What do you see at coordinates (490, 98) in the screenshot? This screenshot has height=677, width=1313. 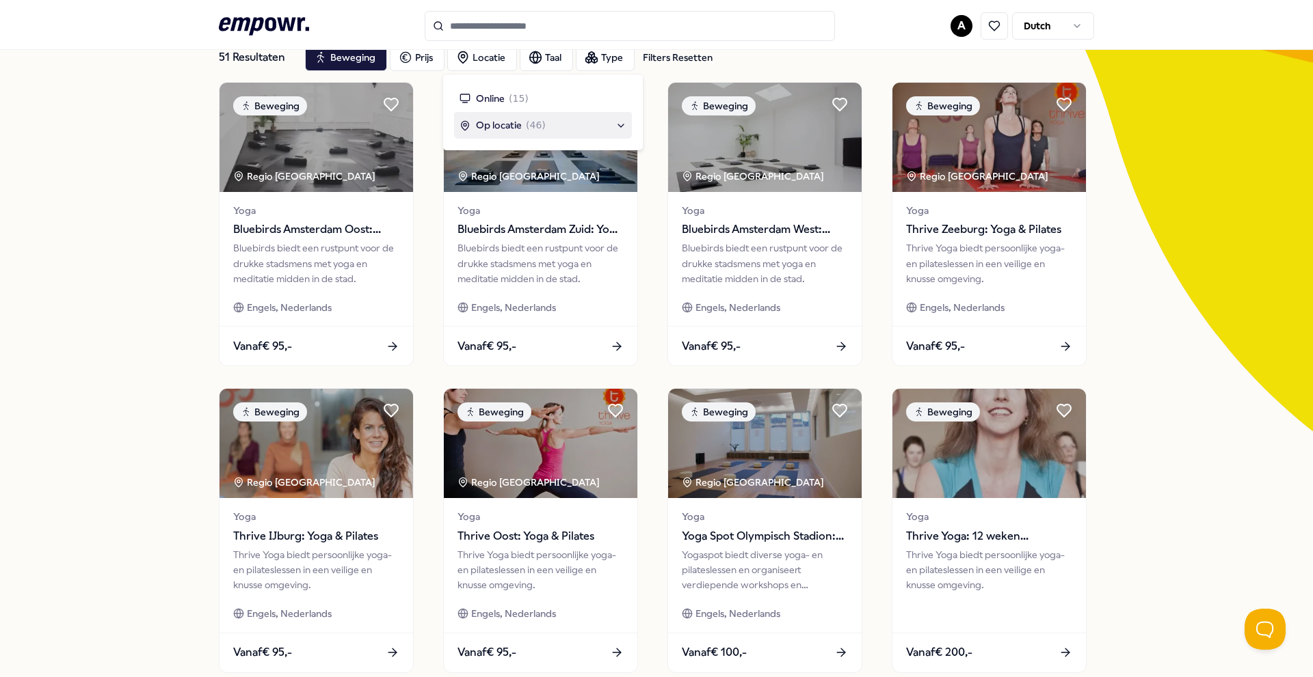 I see `span: Online` at bounding box center [490, 98].